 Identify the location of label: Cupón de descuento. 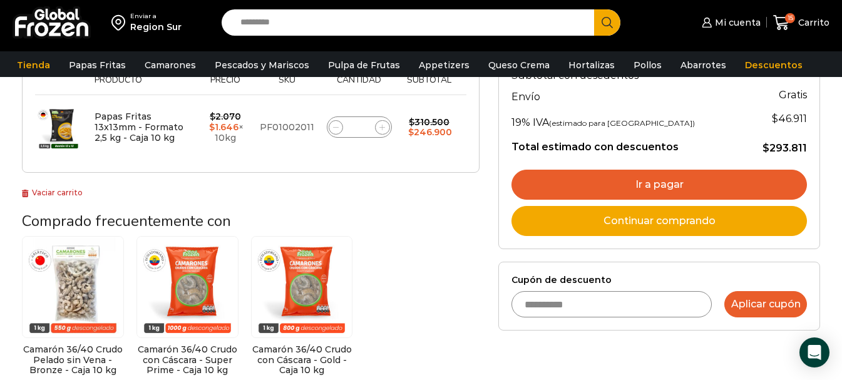
(659, 280).